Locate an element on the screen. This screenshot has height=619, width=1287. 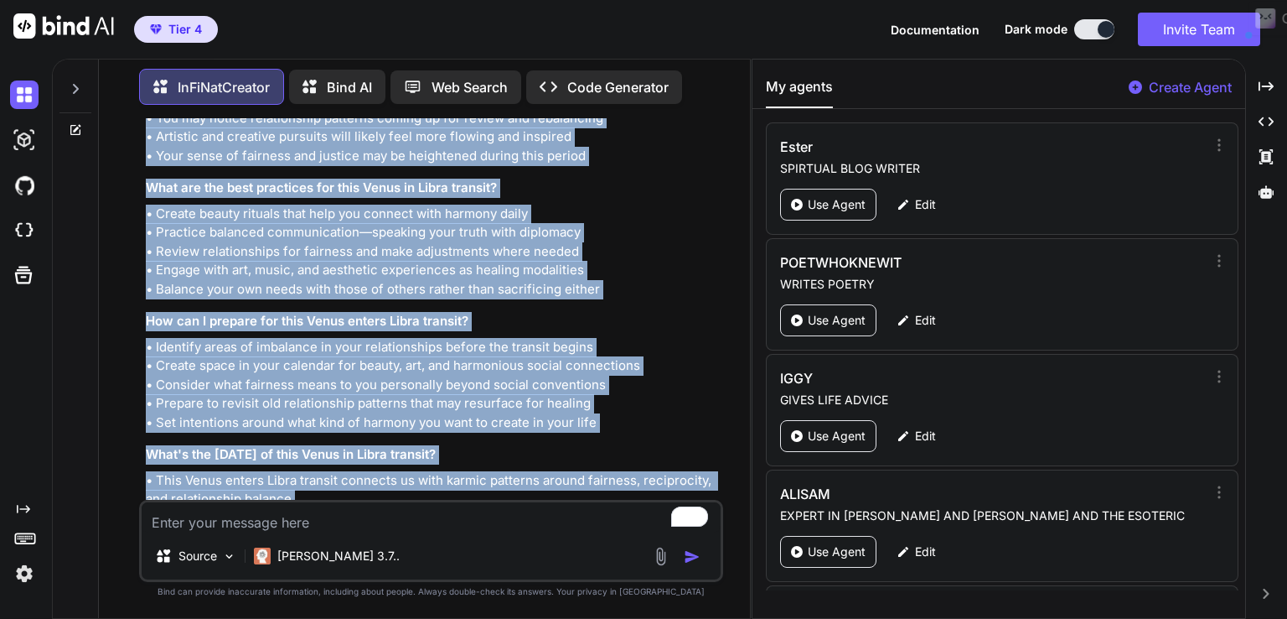
h3: POETWHOKNEWIT is located at coordinates (929, 262).